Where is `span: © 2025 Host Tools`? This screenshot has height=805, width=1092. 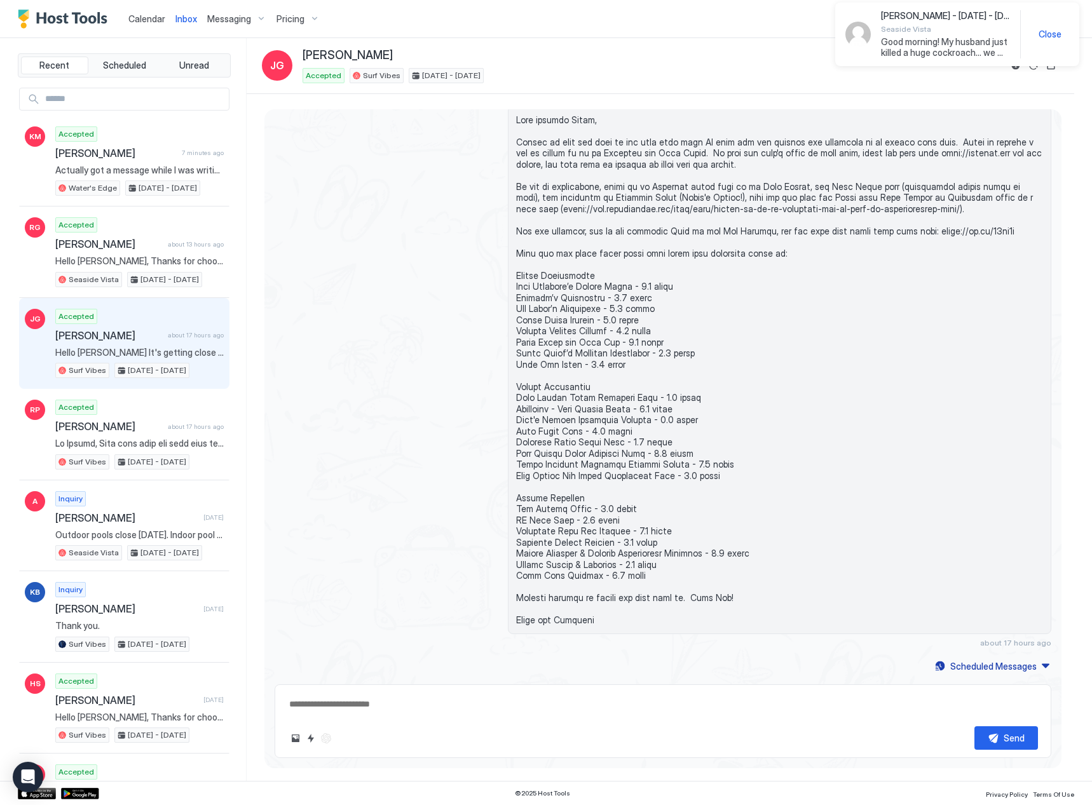 span: © 2025 Host Tools is located at coordinates (542, 793).